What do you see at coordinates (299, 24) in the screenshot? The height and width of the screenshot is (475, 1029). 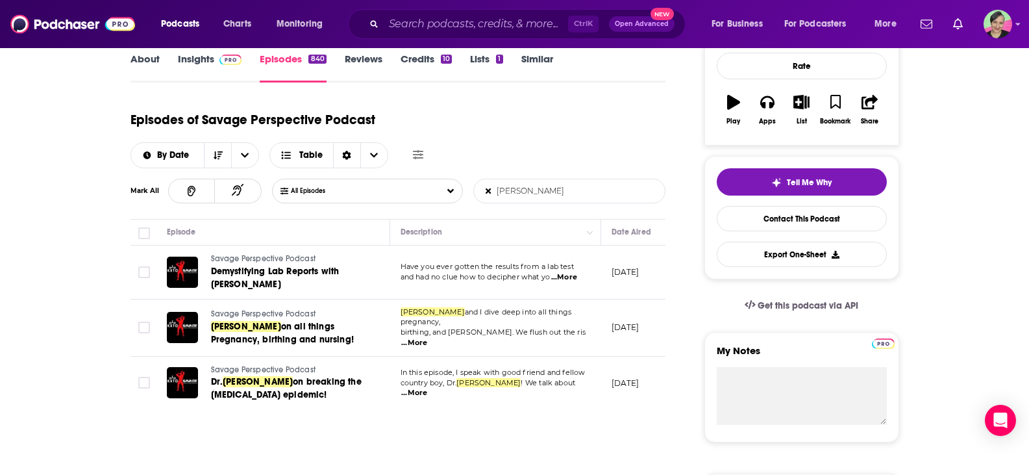 I see `span: Monitoring` at bounding box center [299, 24].